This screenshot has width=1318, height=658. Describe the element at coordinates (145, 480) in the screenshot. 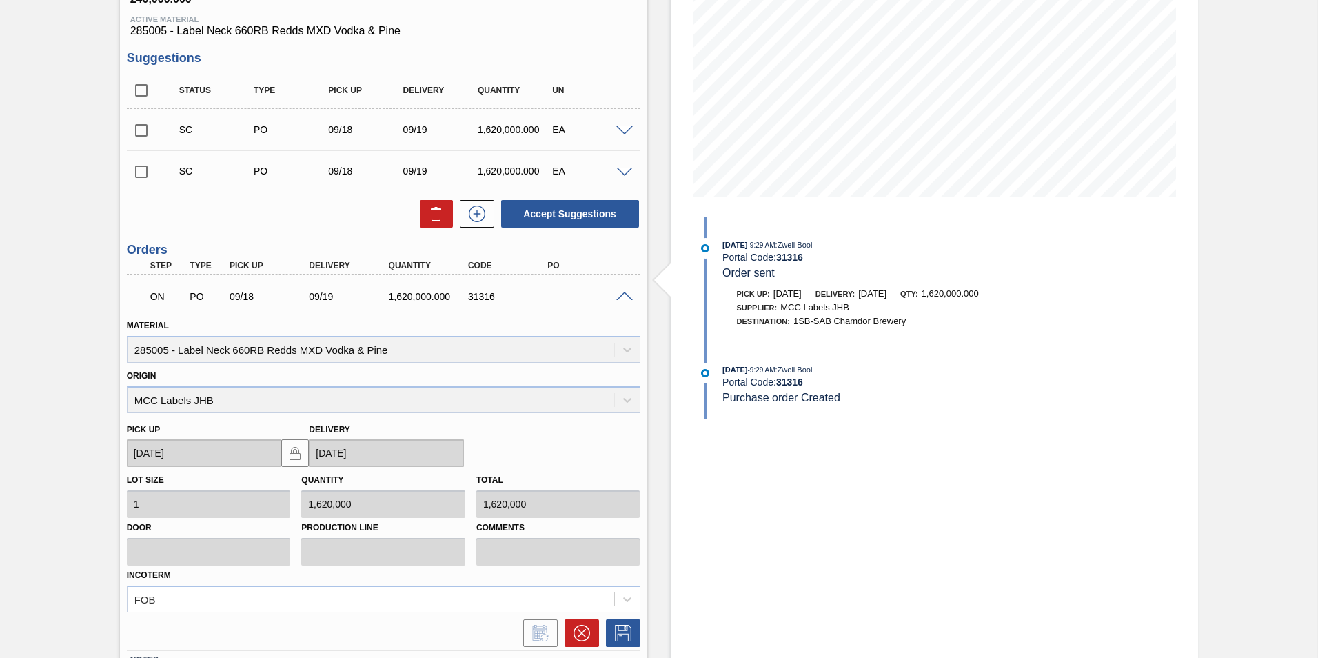

I see `label: Lot size` at that location.